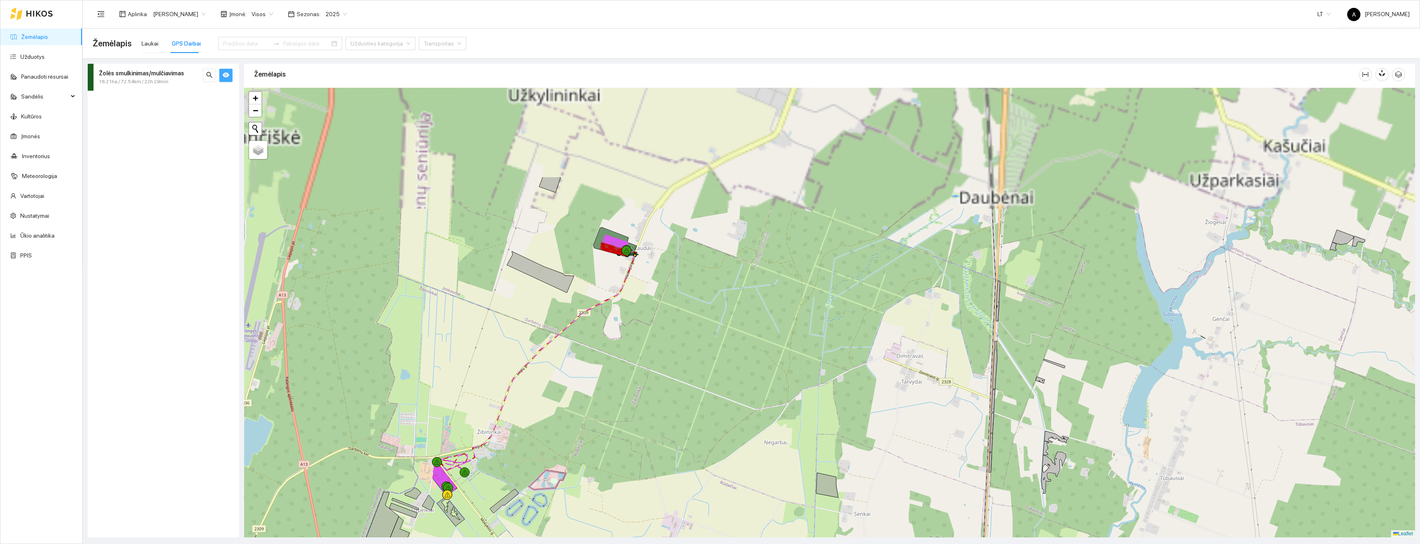  What do you see at coordinates (276, 43) in the screenshot?
I see `span: to` at bounding box center [276, 43].